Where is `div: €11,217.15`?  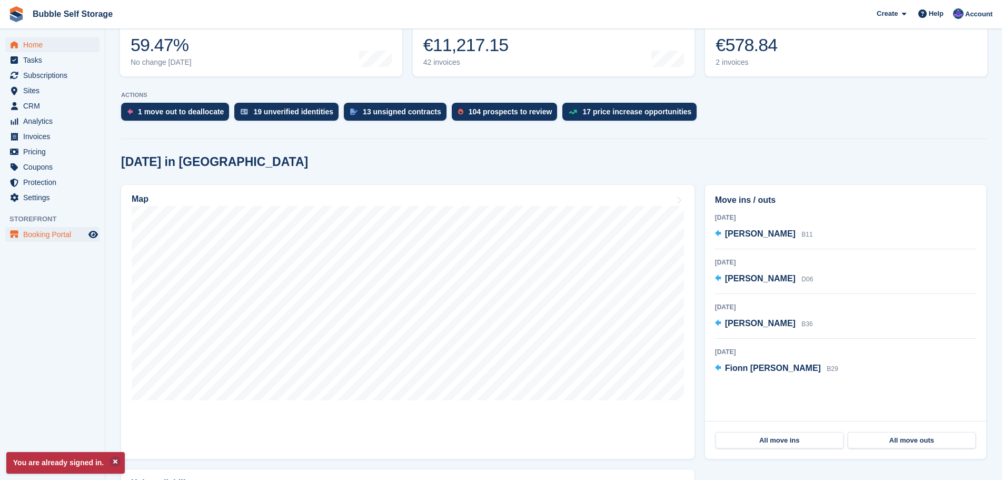 div: €11,217.15 is located at coordinates (466, 45).